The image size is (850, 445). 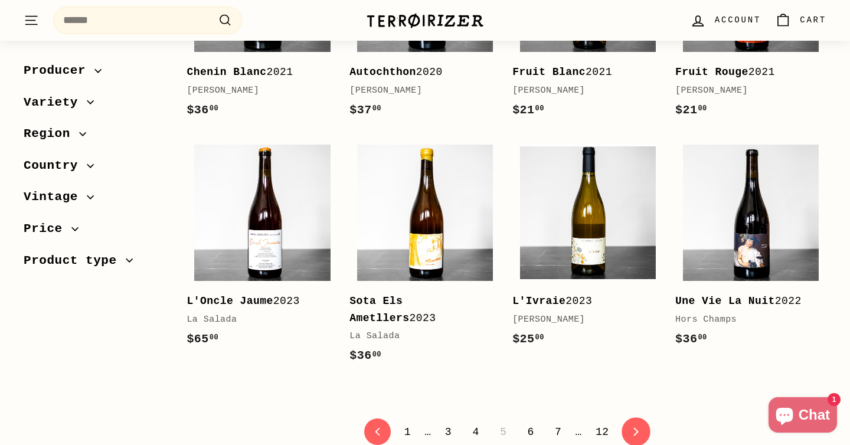 I want to click on button: Vintage, so click(x=96, y=200).